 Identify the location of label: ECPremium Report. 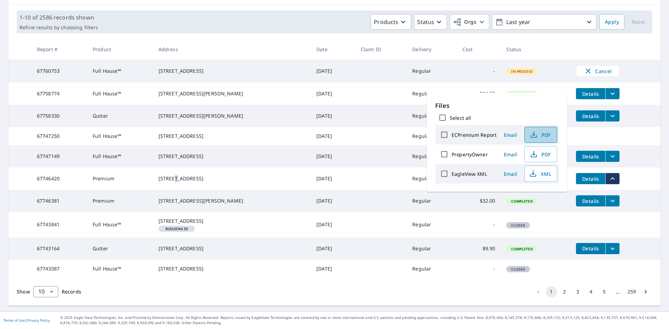
(474, 135).